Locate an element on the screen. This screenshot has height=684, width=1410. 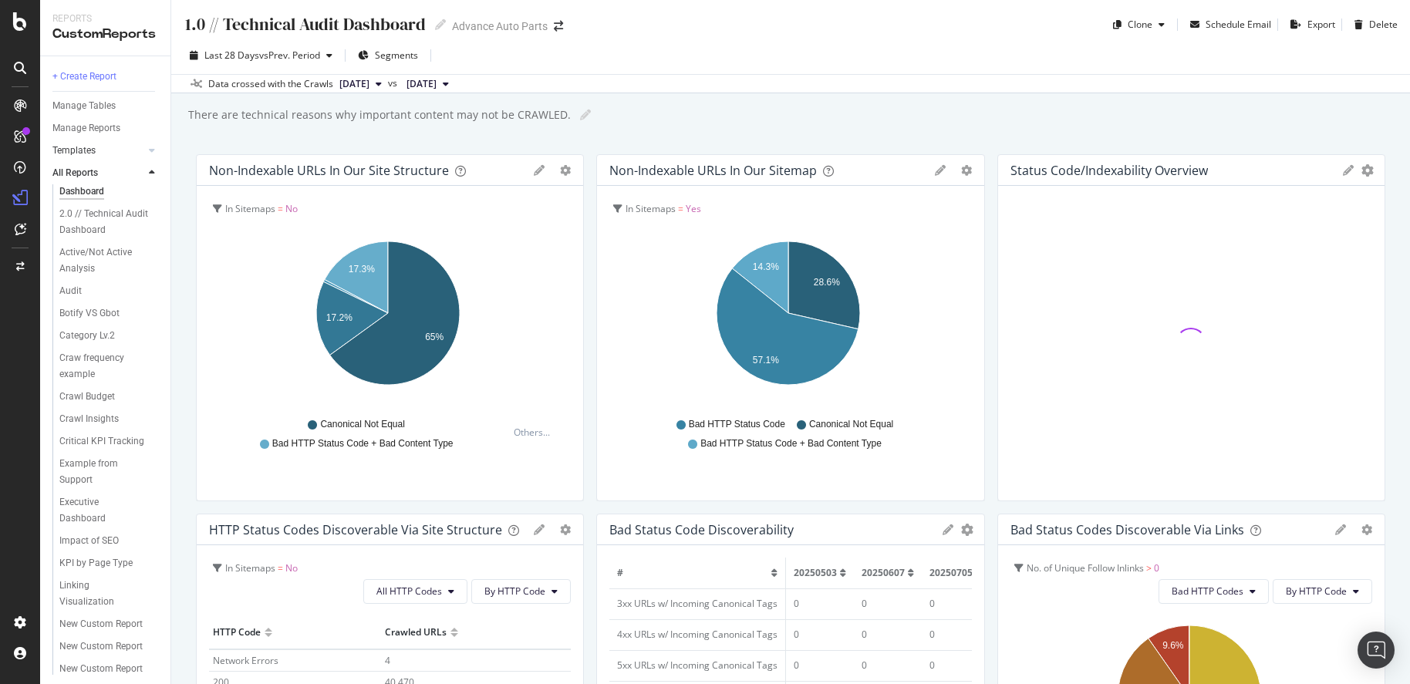
div: Export is located at coordinates (1322, 24).